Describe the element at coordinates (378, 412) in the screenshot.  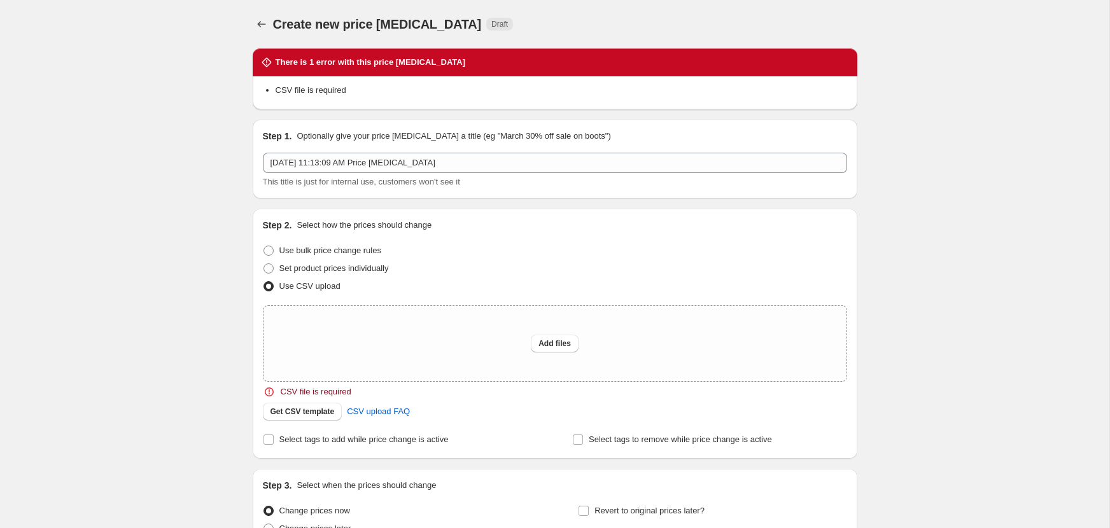
I see `a: CSV upload FAQ` at that location.